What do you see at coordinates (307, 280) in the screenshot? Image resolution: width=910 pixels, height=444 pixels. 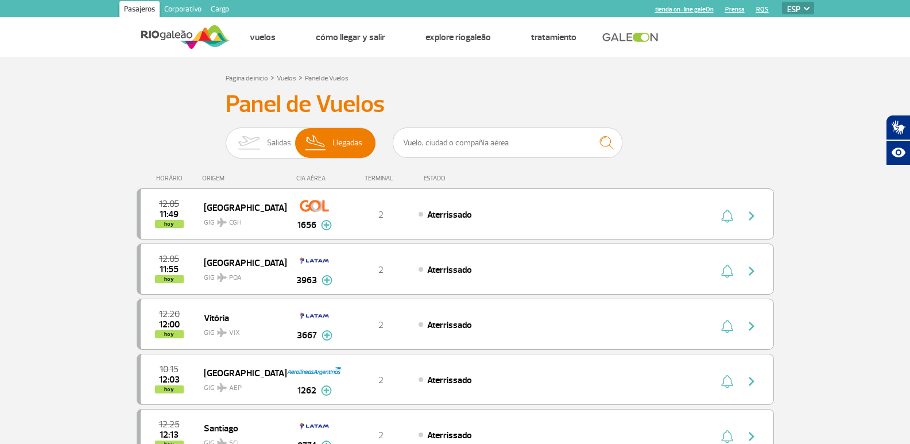 I see `span: 3963` at bounding box center [307, 280].